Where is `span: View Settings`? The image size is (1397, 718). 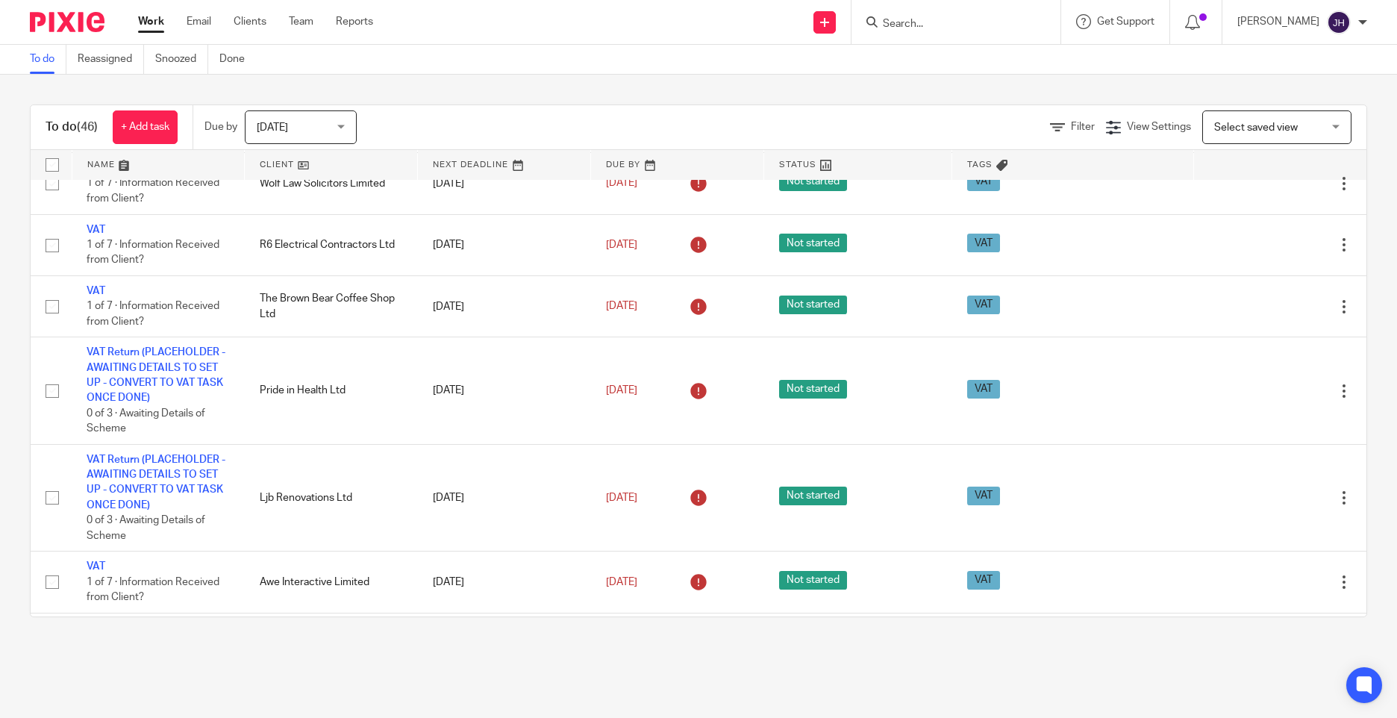 span: View Settings is located at coordinates (1159, 127).